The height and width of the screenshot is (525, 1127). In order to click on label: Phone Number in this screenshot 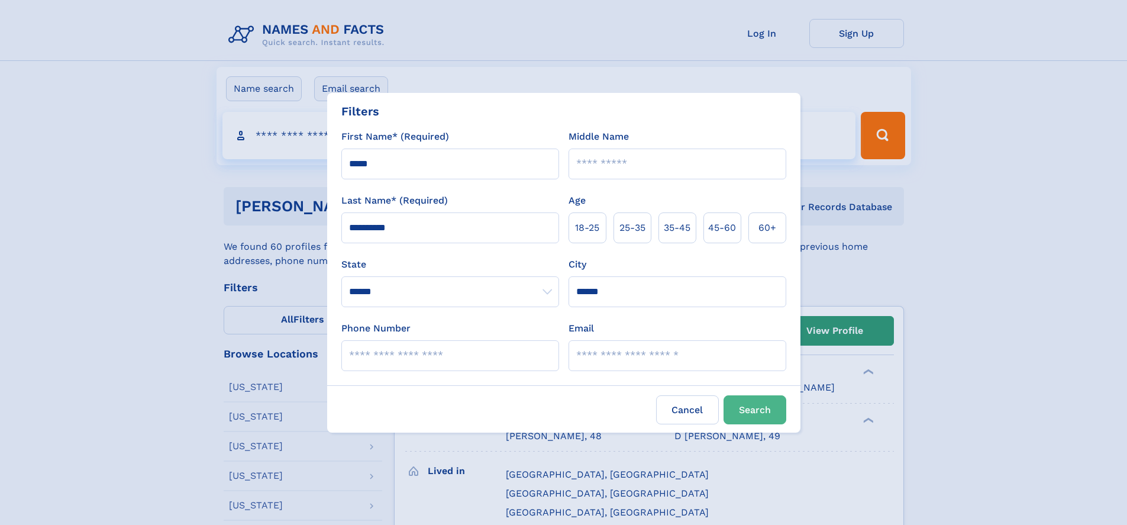, I will do `click(376, 328)`.